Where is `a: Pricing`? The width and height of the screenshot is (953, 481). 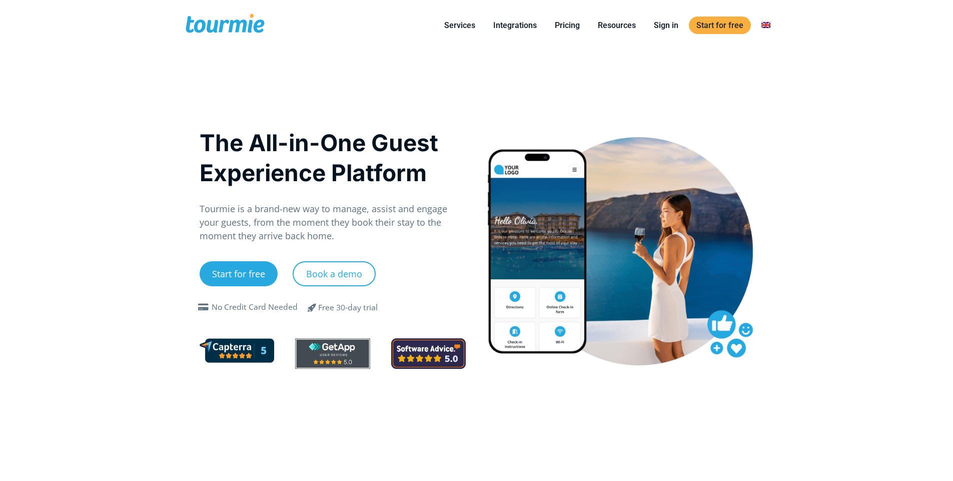 a: Pricing is located at coordinates (567, 25).